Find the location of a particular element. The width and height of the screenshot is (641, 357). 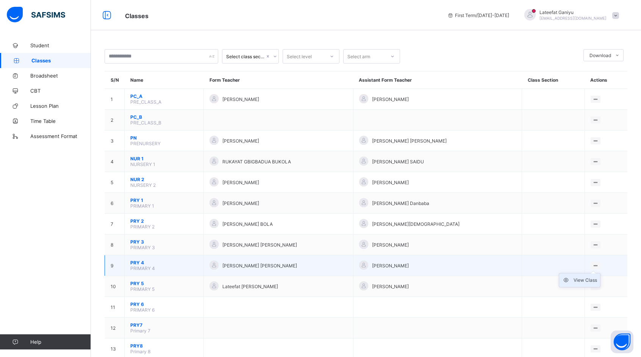

span: CBT is located at coordinates (61, 91).